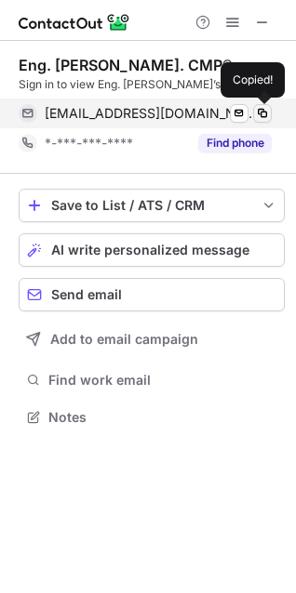 This screenshot has width=296, height=593. Describe the element at coordinates (152, 418) in the screenshot. I see `button: Notes` at that location.